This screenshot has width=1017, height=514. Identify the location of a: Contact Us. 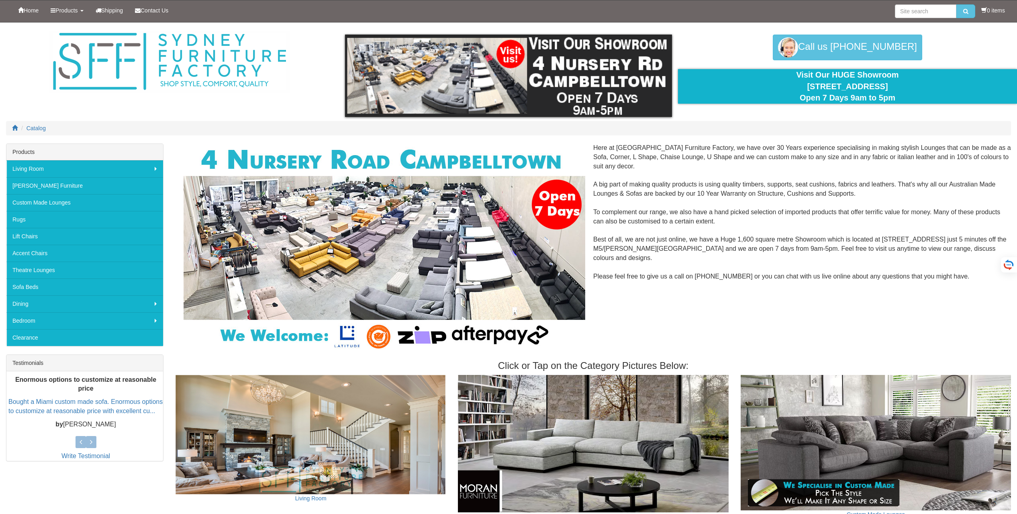
(151, 10).